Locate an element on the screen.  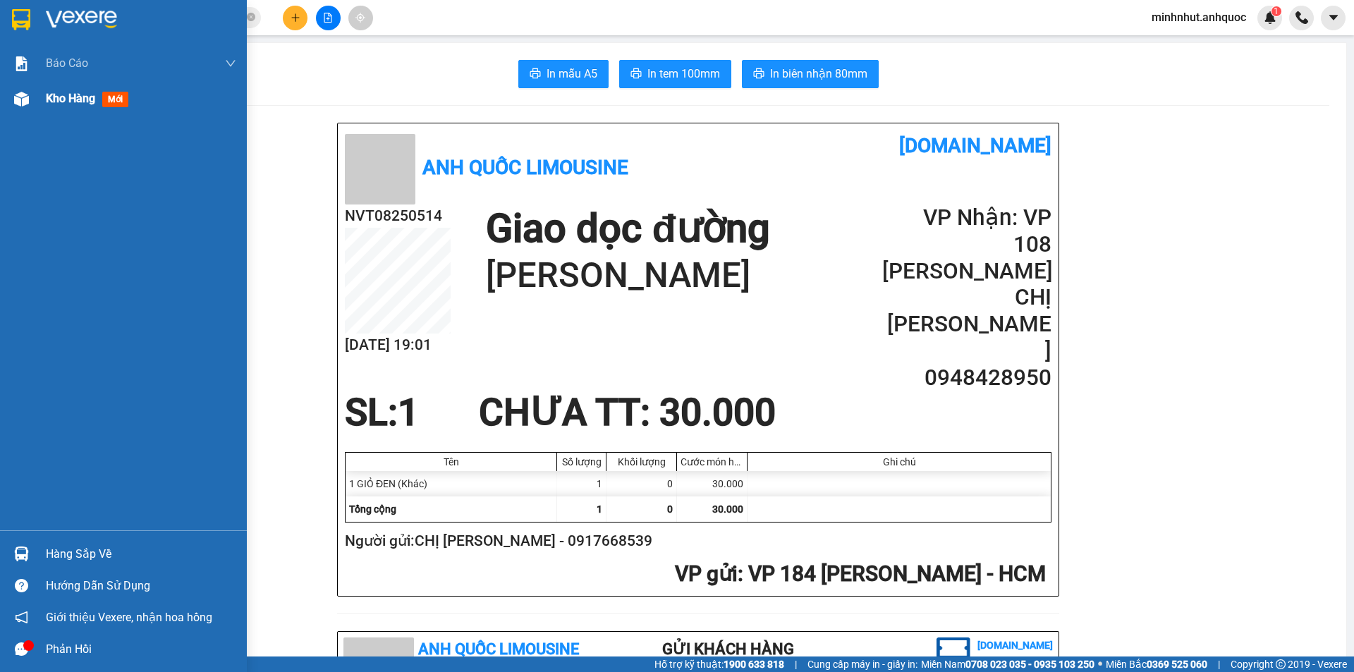
button: aim is located at coordinates (360, 18).